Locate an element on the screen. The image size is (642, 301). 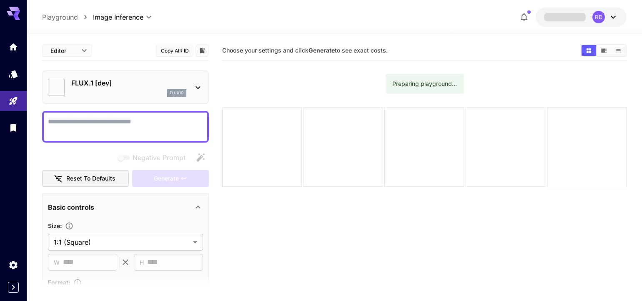
b: Generate is located at coordinates (321, 50).